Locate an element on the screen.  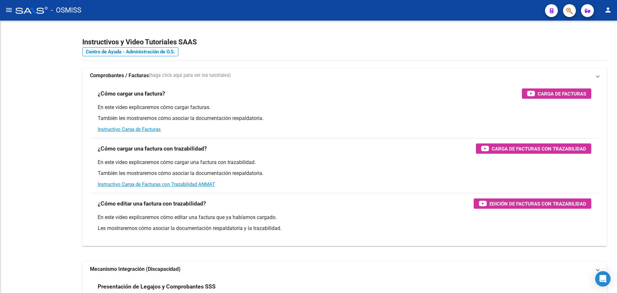
strong: Comprobantes / Facturas is located at coordinates (119, 75).